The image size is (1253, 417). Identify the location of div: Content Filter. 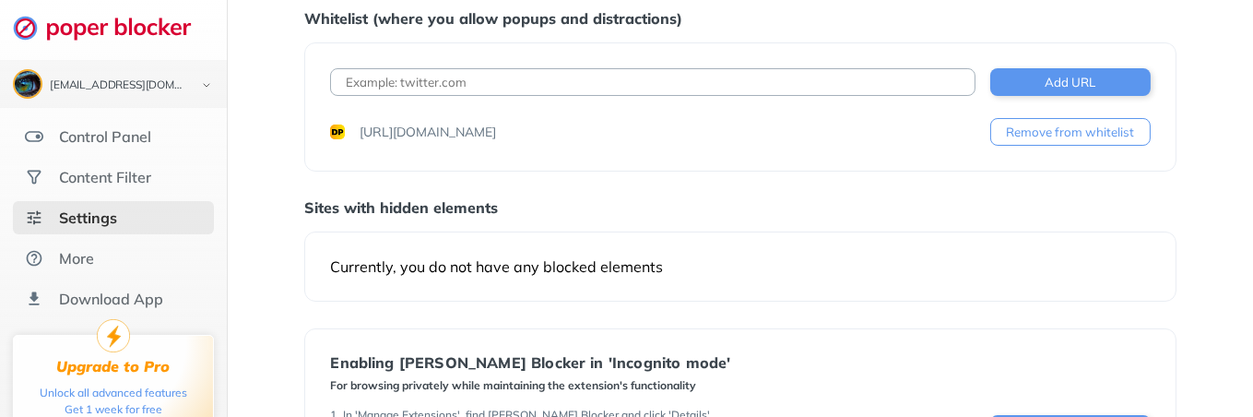
(105, 177).